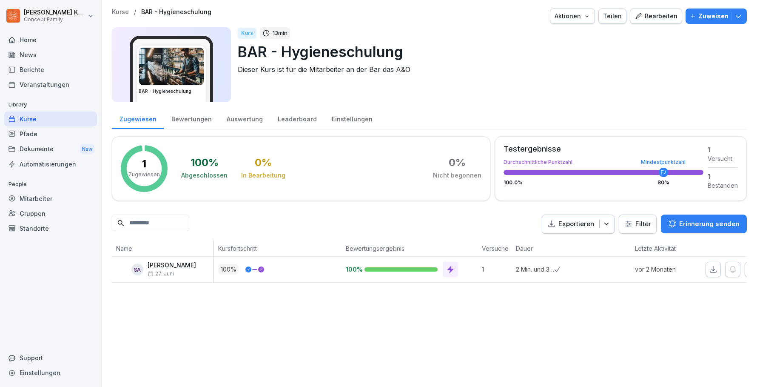  I want to click on a: Automatisierungen, so click(51, 164).